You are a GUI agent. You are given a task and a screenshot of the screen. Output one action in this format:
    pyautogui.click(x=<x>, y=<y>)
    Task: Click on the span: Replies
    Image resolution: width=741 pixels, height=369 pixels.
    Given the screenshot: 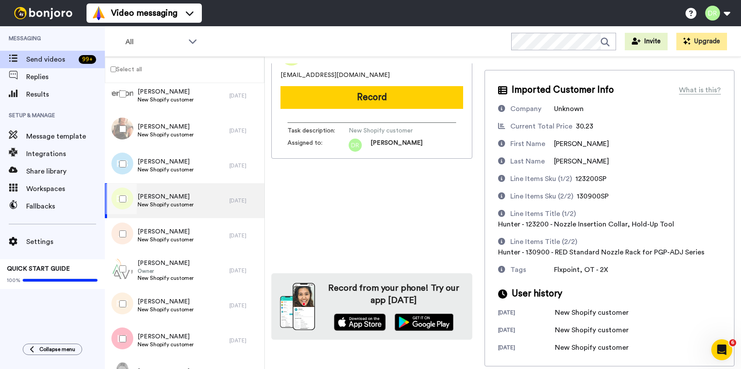 What is the action you would take?
    pyautogui.click(x=66, y=77)
    